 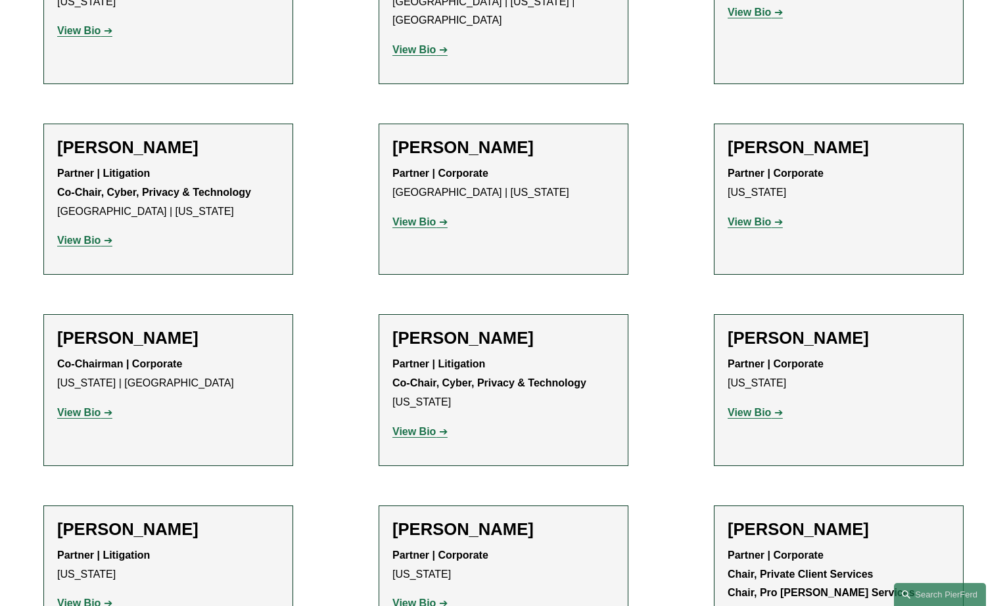 I want to click on strong: Co-Chairman | Corporate, so click(x=120, y=364).